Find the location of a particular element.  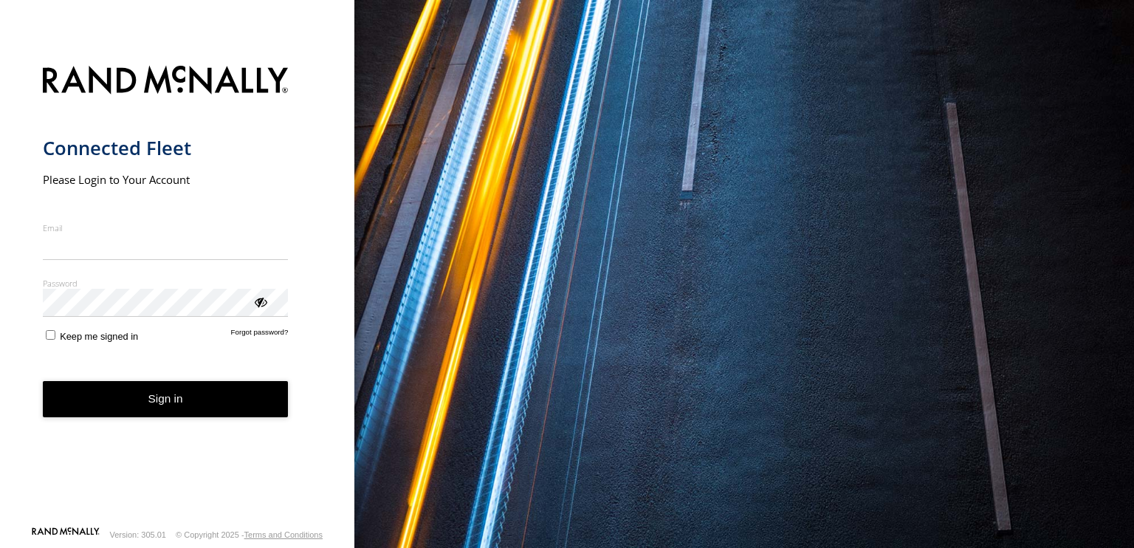

a: Terms and Conditions is located at coordinates (283, 534).